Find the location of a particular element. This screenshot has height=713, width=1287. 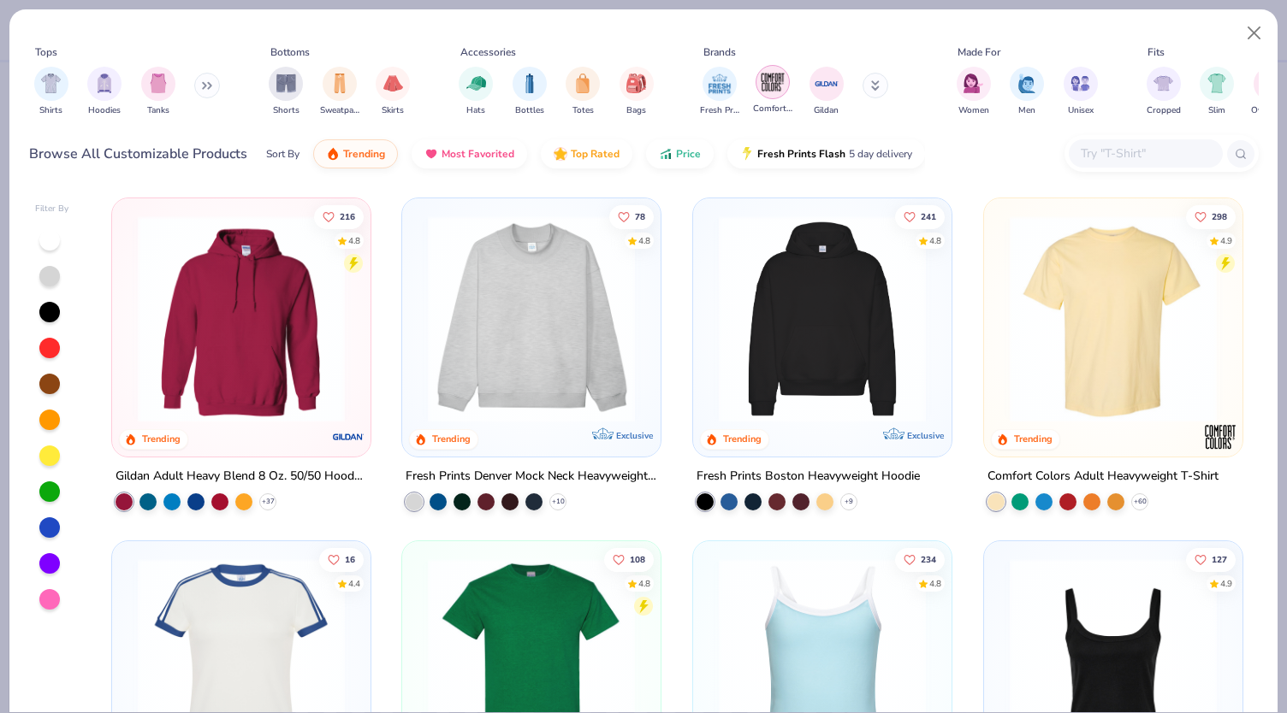

img: 029b8af0-80e6-406f-9fdc-fdf898547912 is located at coordinates (1113, 319).